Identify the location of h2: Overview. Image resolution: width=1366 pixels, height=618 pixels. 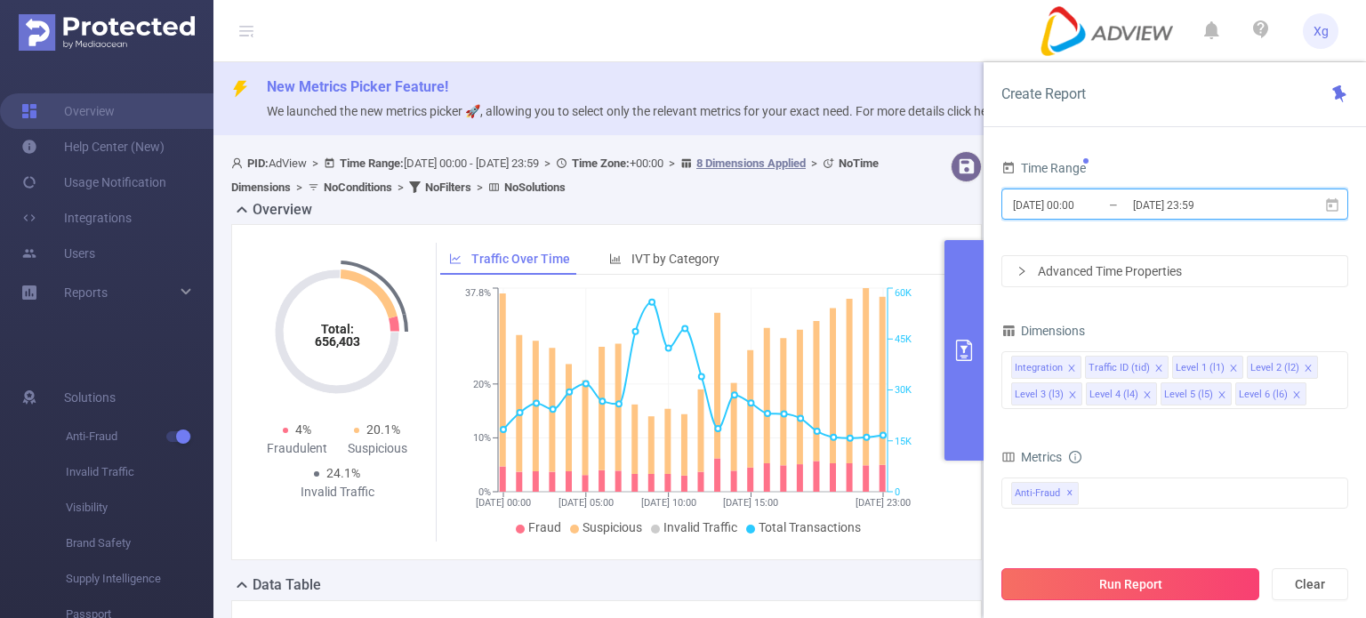
(282, 210).